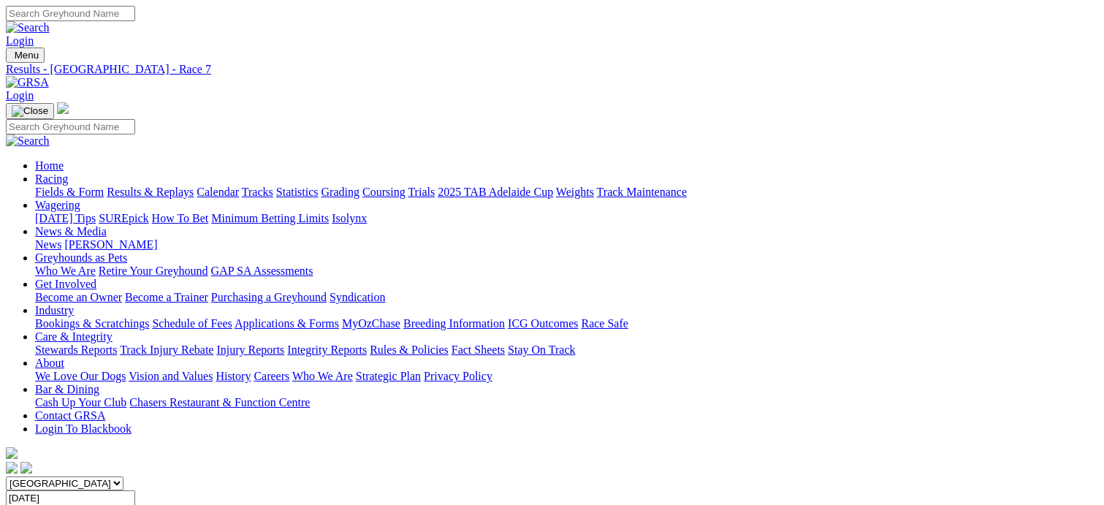 The width and height of the screenshot is (1104, 505). Describe the element at coordinates (297, 191) in the screenshot. I see `a: Statistics` at that location.